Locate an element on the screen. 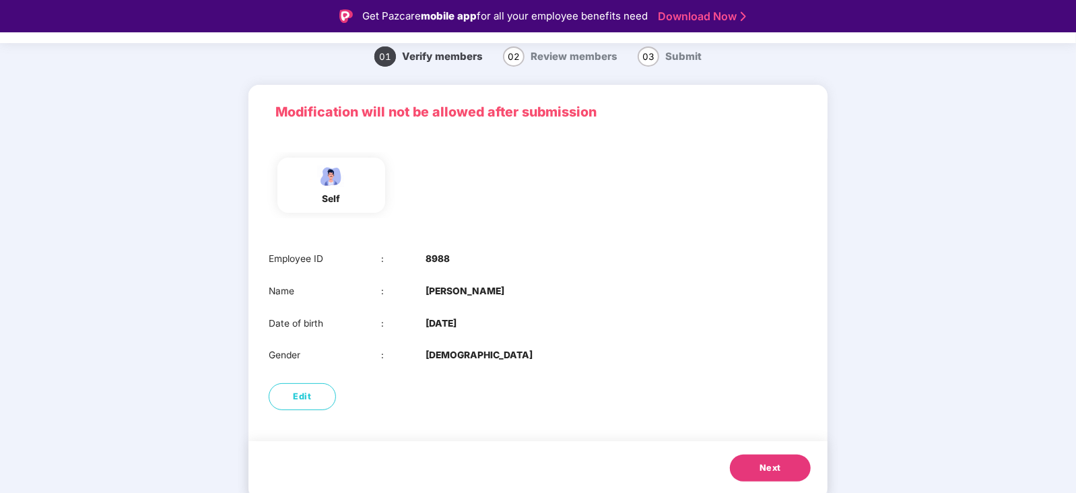 The width and height of the screenshot is (1076, 493). p: Modification will not be allowed after submission is located at coordinates (538, 112).